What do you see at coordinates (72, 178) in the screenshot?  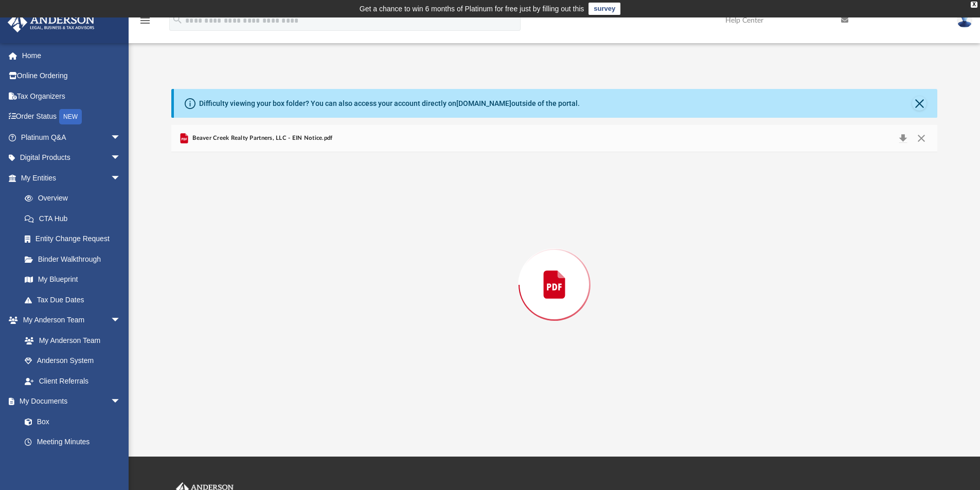 I see `a: My Entitiesarrow_drop_down` at bounding box center [72, 178].